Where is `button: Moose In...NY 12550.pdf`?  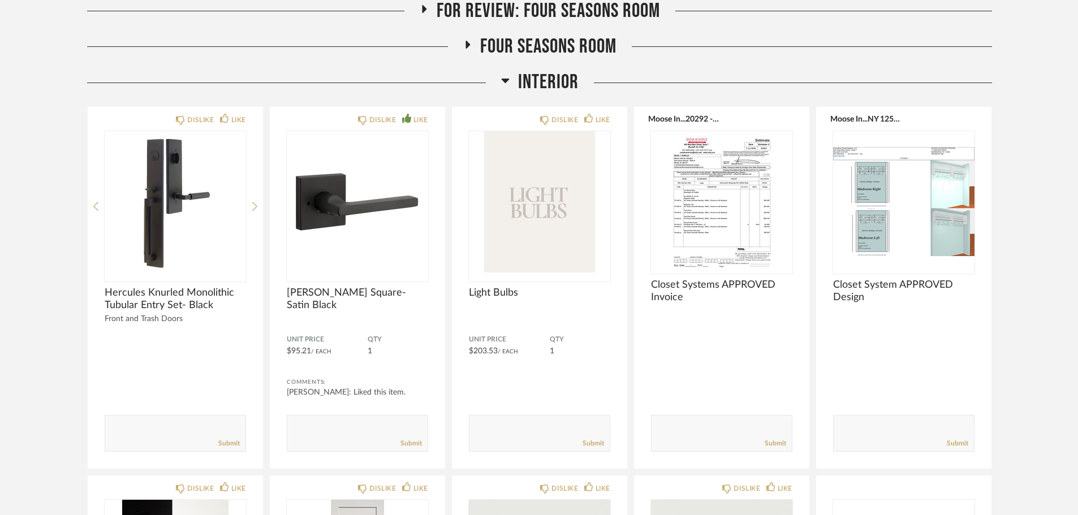 button: Moose In...NY 12550.pdf is located at coordinates (865, 119).